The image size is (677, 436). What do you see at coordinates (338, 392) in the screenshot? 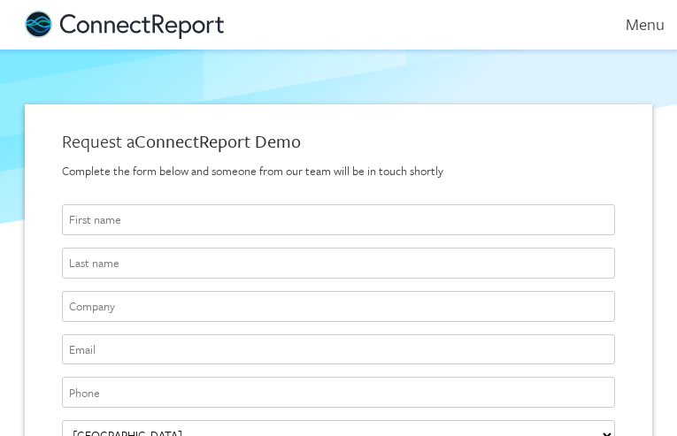
I see `input: Phone` at bounding box center [338, 392].